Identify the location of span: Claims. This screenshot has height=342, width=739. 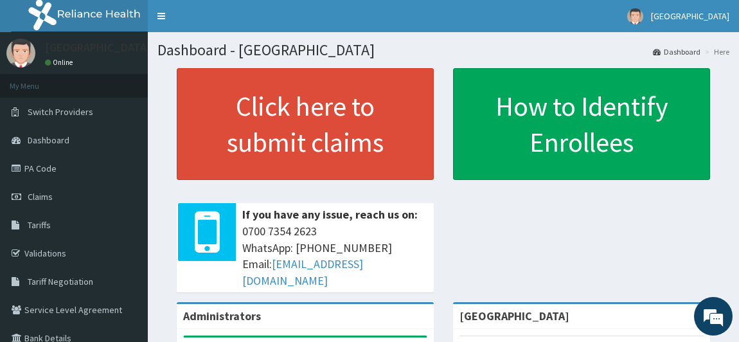
(40, 197).